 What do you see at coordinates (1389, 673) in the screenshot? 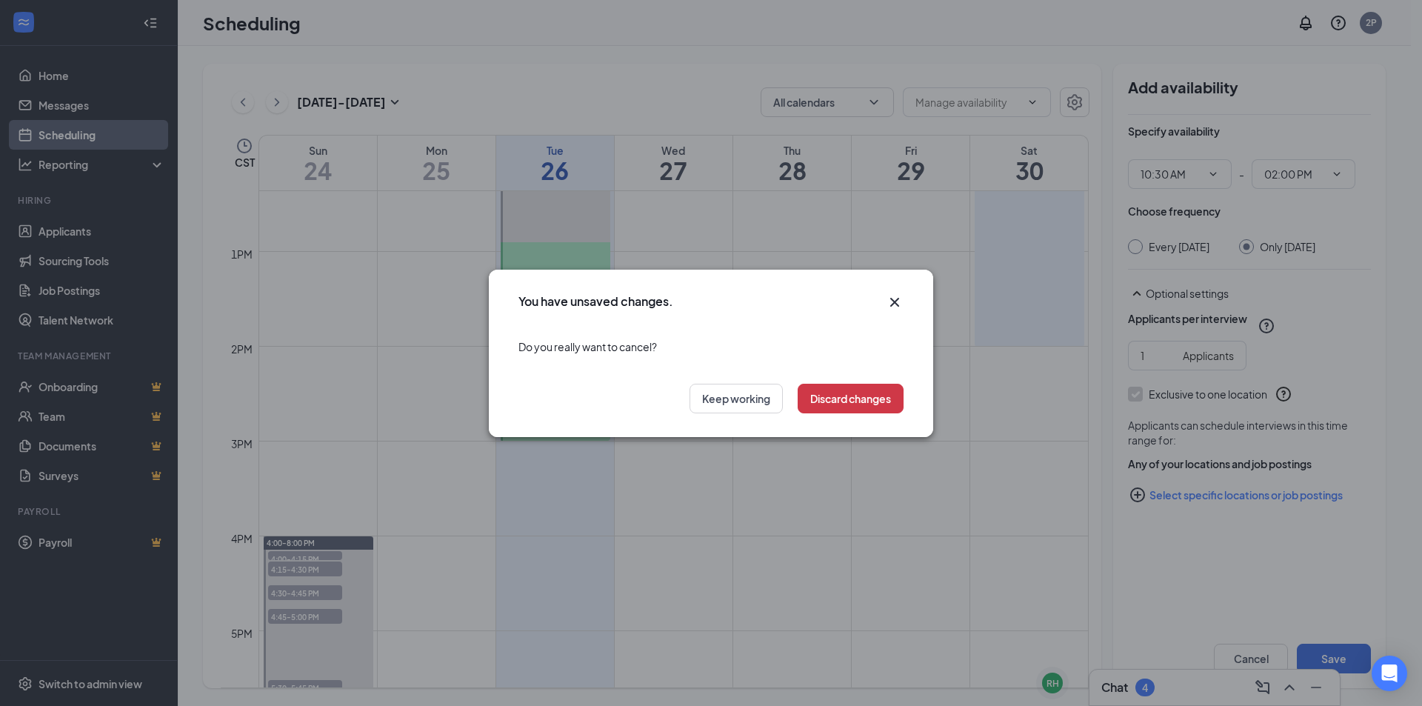
I see `div: Open Intercom Messenger` at bounding box center [1389, 673].